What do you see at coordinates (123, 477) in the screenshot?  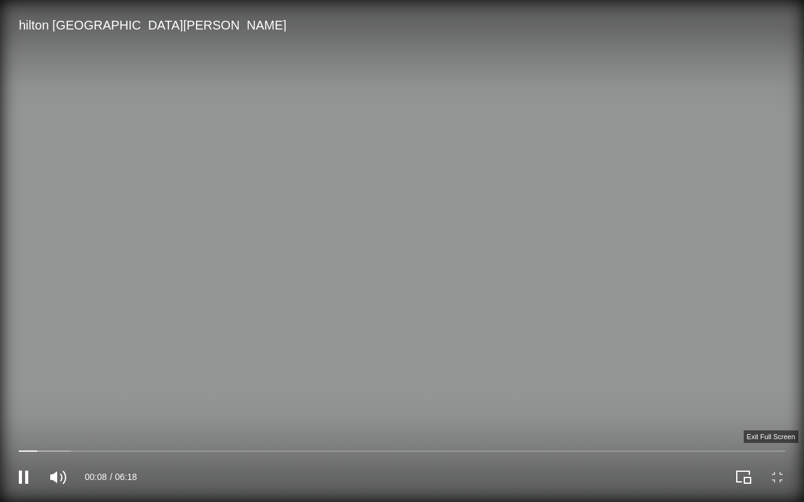 I see `span: 06:18` at bounding box center [123, 477].